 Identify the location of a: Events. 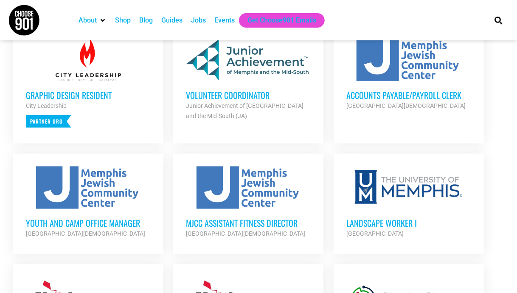
(224, 20).